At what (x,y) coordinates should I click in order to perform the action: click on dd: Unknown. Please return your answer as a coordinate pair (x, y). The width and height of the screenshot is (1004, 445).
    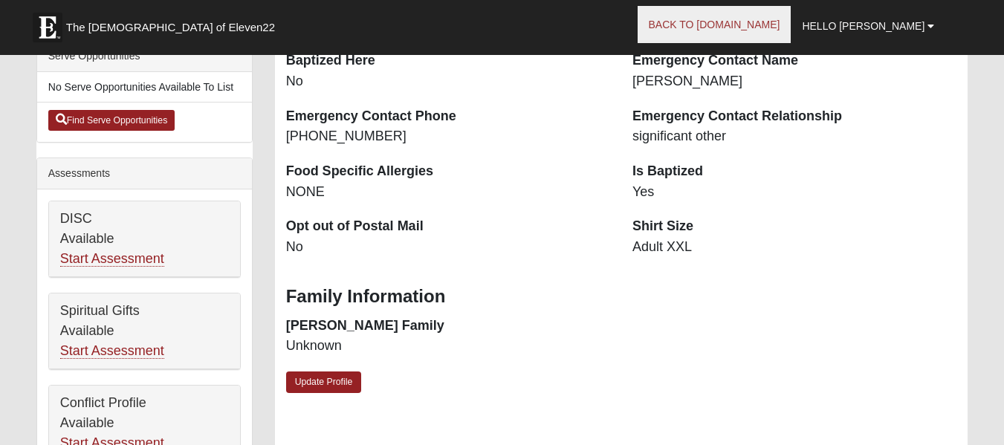
    Looking at the image, I should click on (448, 346).